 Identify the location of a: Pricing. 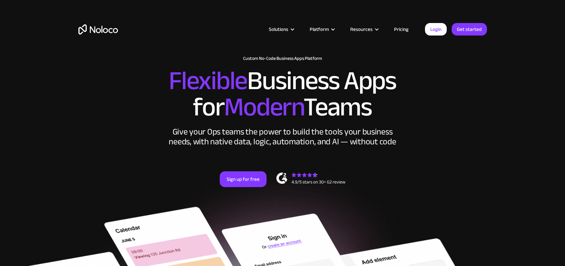
(401, 29).